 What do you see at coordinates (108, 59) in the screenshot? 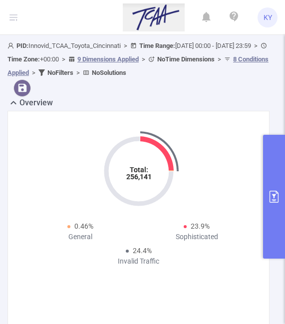
I see `u: 9 Dimensions Applied` at bounding box center [108, 59].